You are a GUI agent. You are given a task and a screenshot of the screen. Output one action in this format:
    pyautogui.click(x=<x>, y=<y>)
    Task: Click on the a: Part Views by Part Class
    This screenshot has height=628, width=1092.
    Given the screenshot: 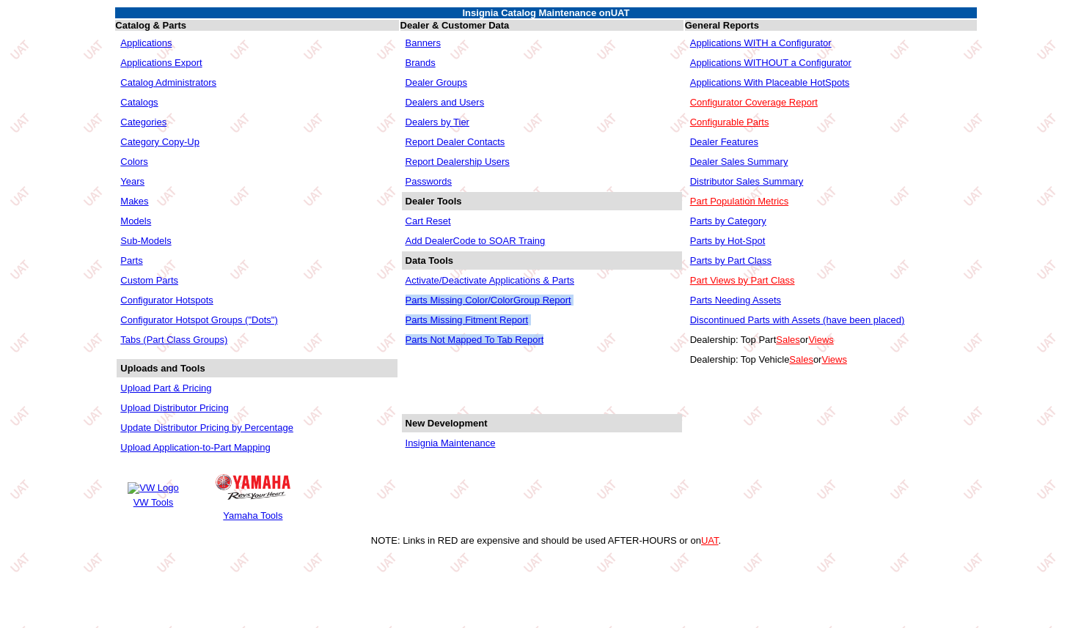 What is the action you would take?
    pyautogui.click(x=742, y=280)
    